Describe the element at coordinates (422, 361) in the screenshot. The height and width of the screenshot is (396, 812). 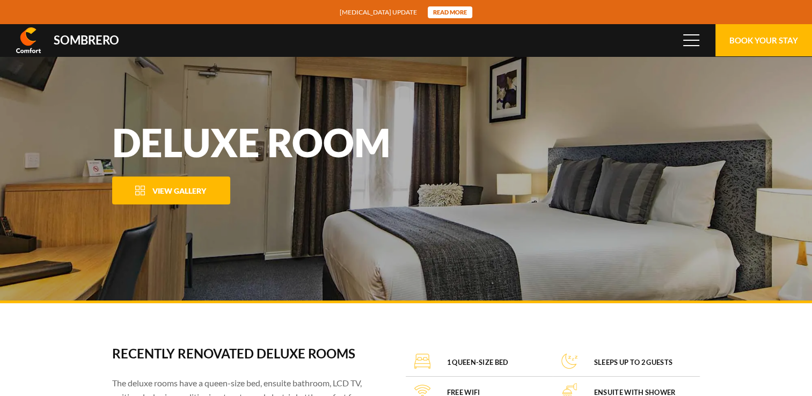
I see `img: 1 queen-size bed` at that location.